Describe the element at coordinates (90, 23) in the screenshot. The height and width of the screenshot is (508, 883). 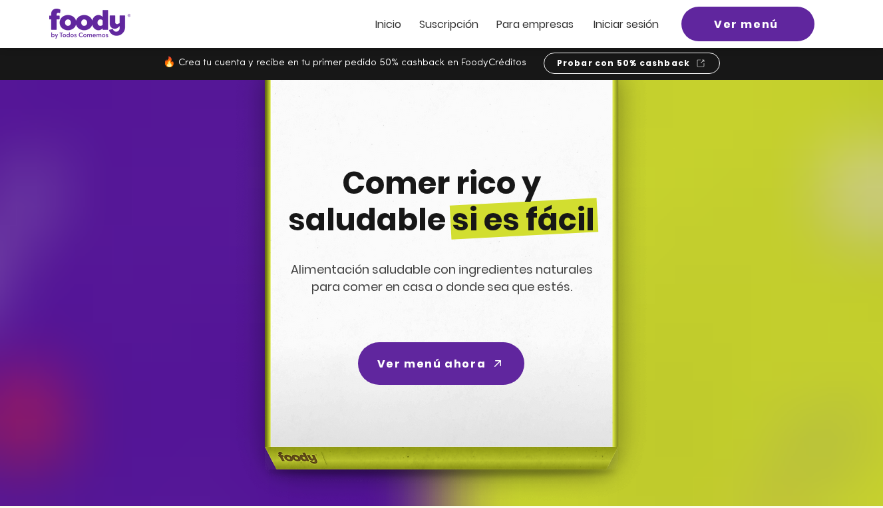
I see `img: Logo_Foody V2.0.0 (3).png` at that location.